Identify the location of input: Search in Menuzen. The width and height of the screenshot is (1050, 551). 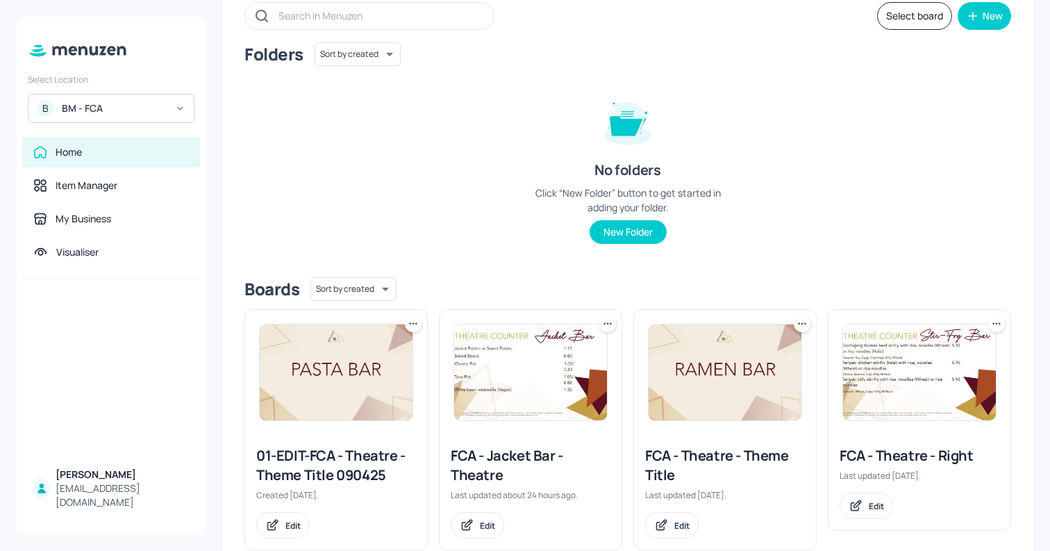
(379, 15).